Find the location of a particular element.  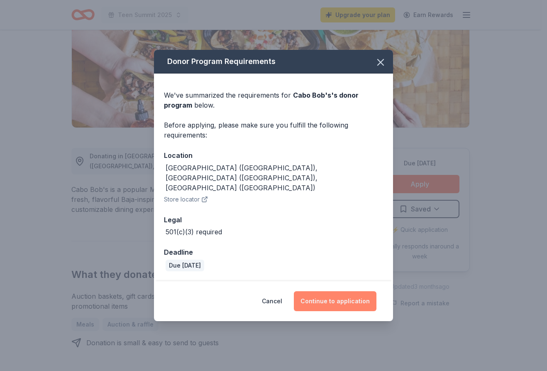

div: Location is located at coordinates (274, 155).